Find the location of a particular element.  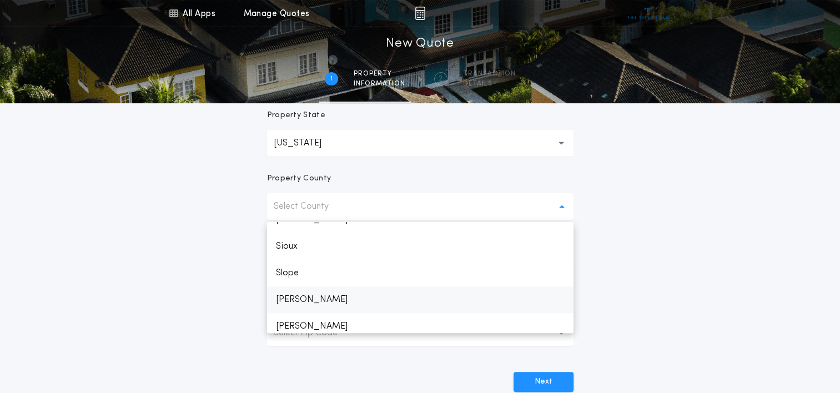

p: Slope is located at coordinates (420, 273).